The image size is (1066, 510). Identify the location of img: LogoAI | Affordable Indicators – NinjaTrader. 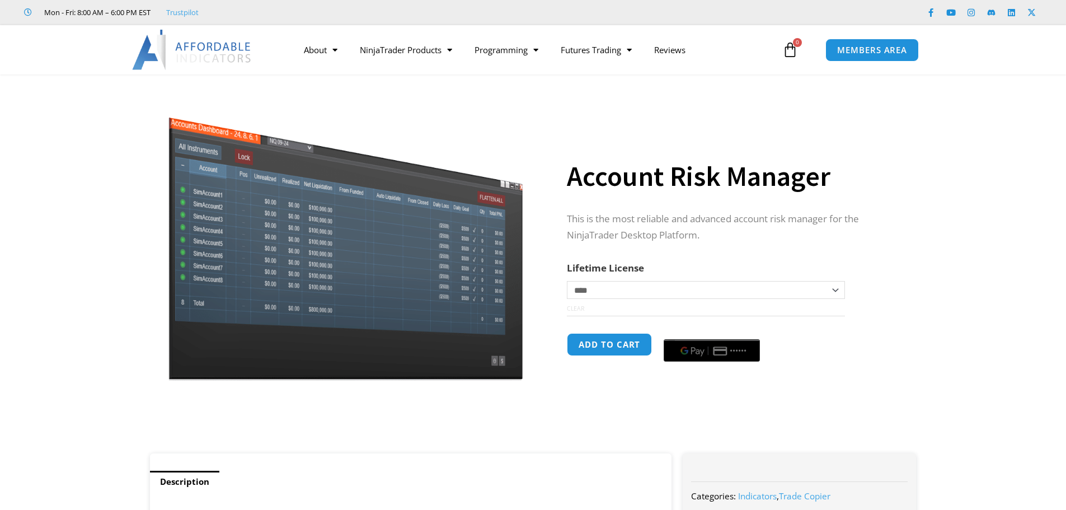
(192, 50).